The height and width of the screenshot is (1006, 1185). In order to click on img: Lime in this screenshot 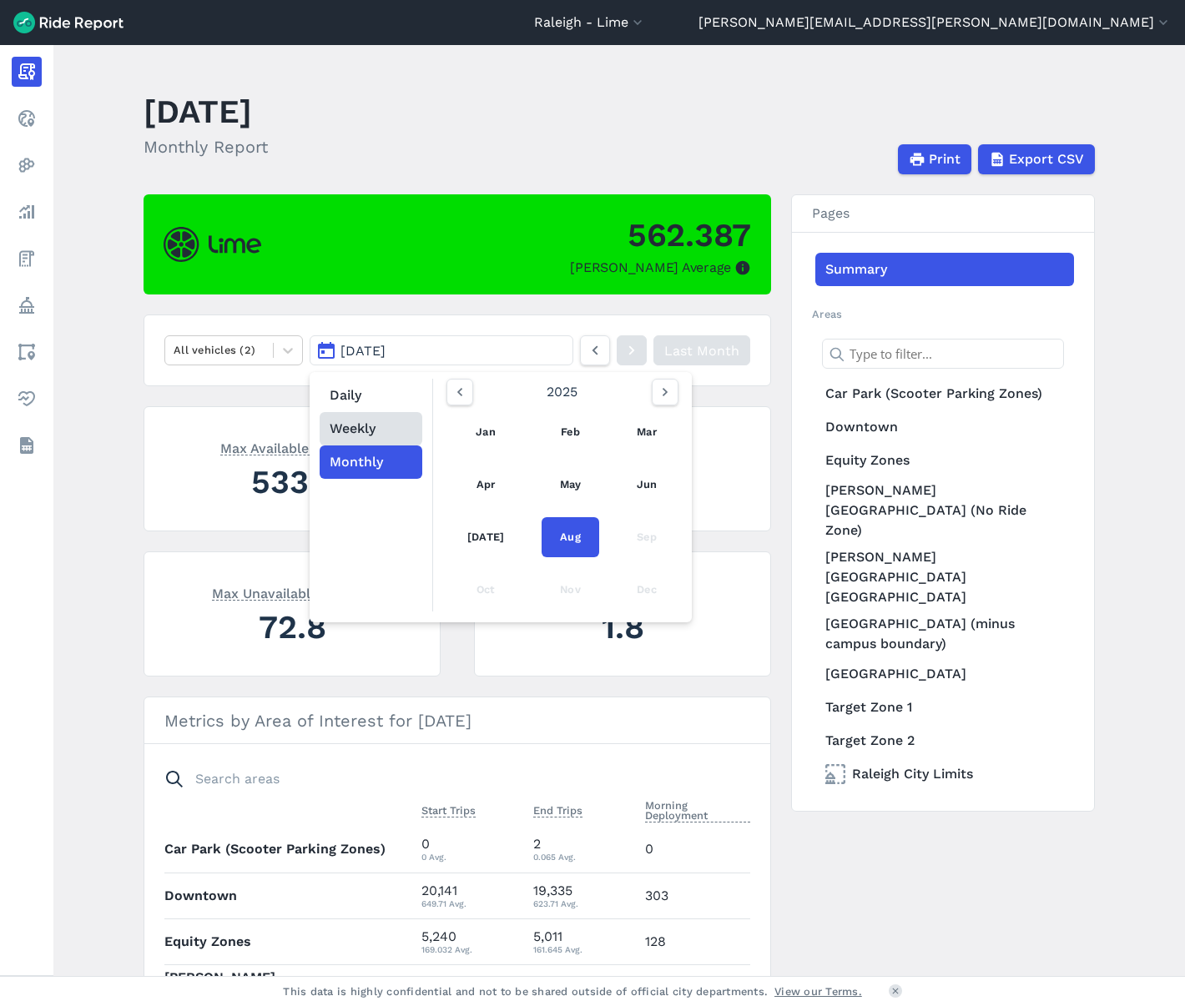, I will do `click(212, 245)`.